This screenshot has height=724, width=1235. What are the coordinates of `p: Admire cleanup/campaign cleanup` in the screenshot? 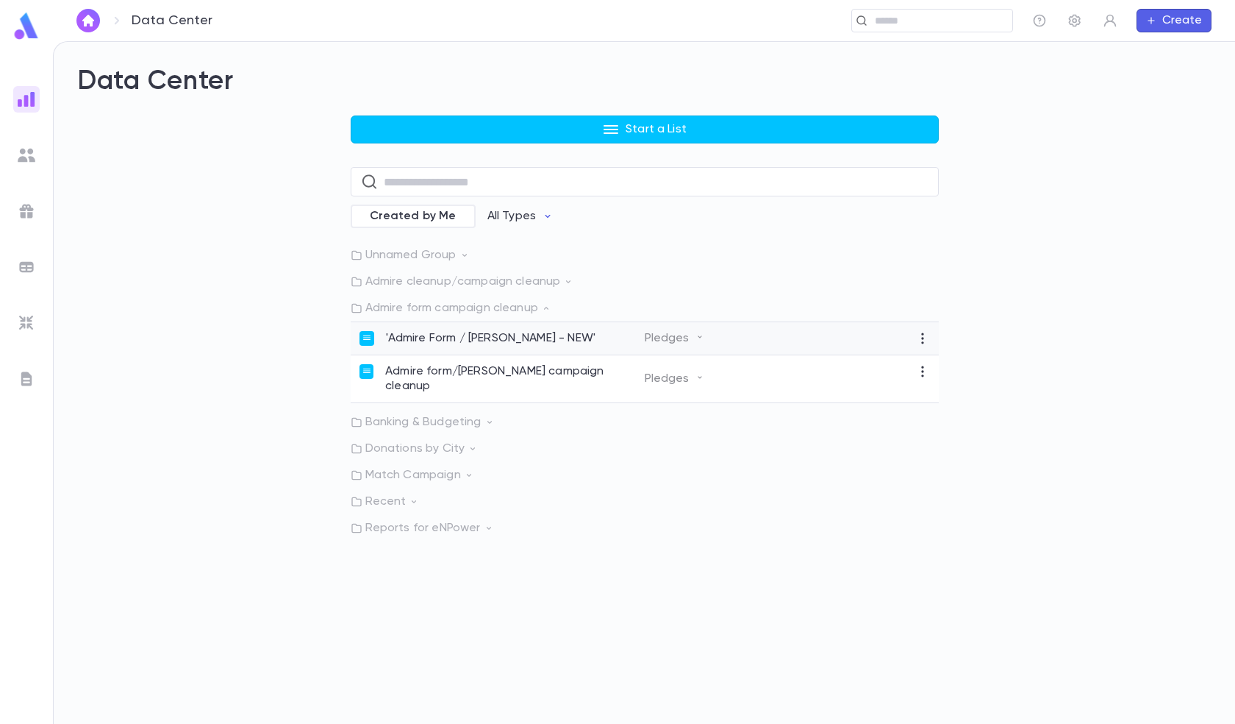 It's located at (645, 282).